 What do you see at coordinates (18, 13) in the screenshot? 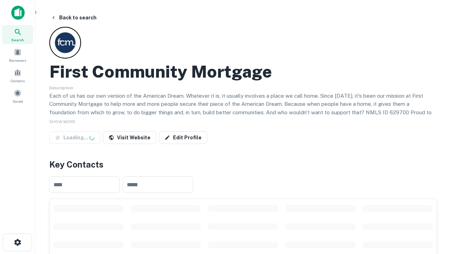
I see `img: capitalize-icon.png` at bounding box center [18, 13].